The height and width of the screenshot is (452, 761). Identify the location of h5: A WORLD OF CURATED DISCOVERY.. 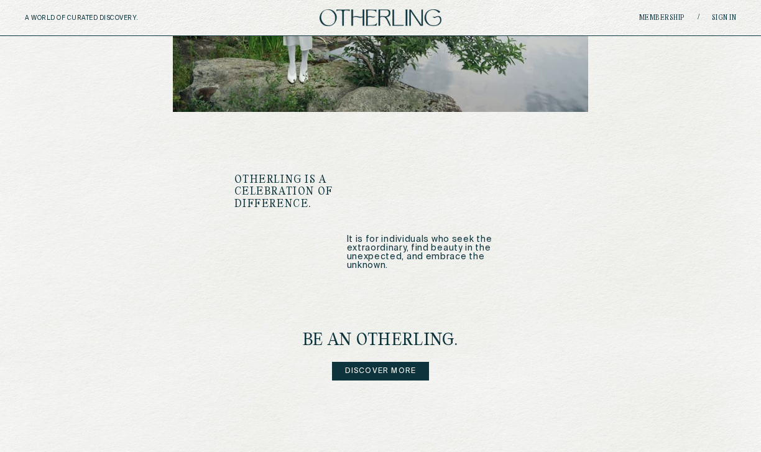
(108, 18).